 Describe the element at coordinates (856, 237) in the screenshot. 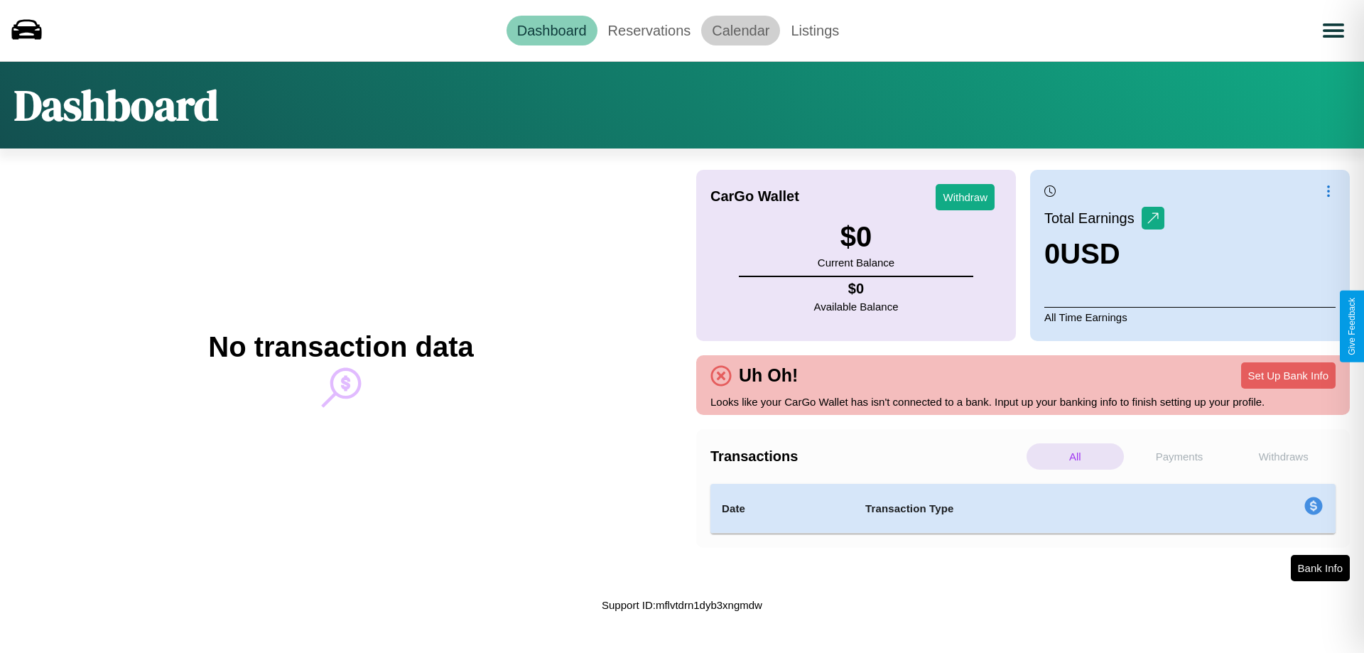

I see `h3: $ 0` at that location.